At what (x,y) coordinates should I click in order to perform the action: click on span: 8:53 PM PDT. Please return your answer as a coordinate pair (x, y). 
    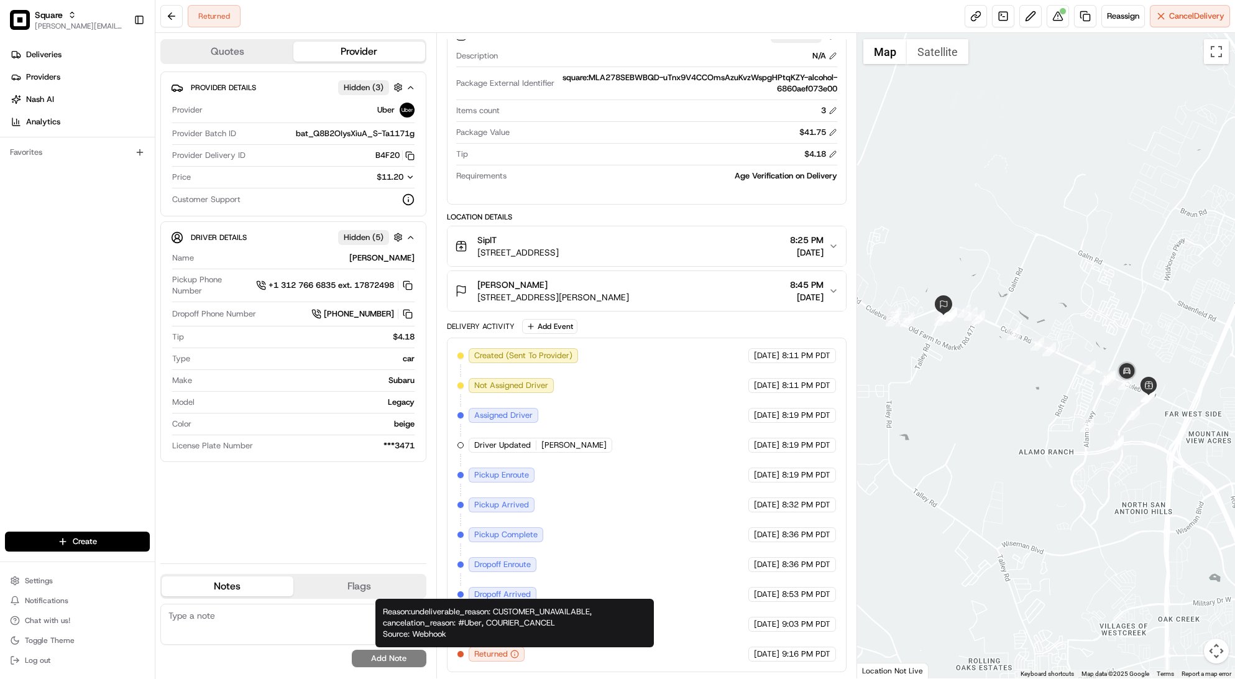
    Looking at the image, I should click on (806, 594).